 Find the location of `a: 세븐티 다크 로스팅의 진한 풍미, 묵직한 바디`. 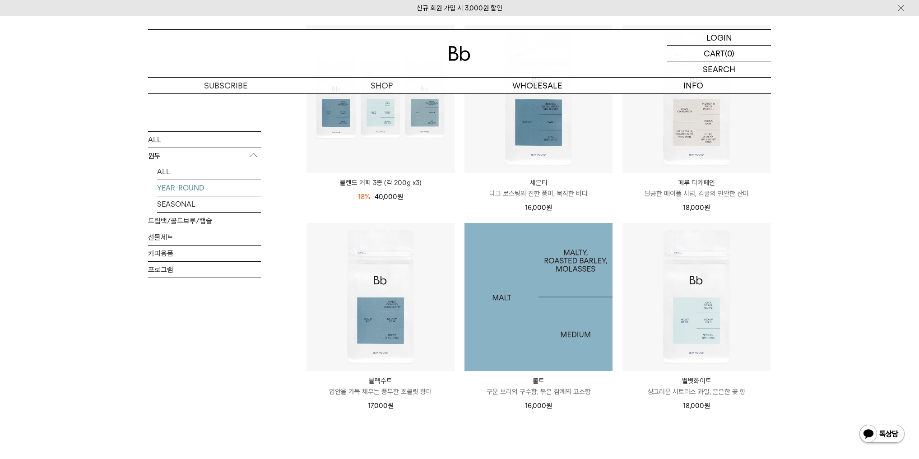

a: 세븐티 다크 로스팅의 진한 풍미, 묵직한 바디 is located at coordinates (539, 188).